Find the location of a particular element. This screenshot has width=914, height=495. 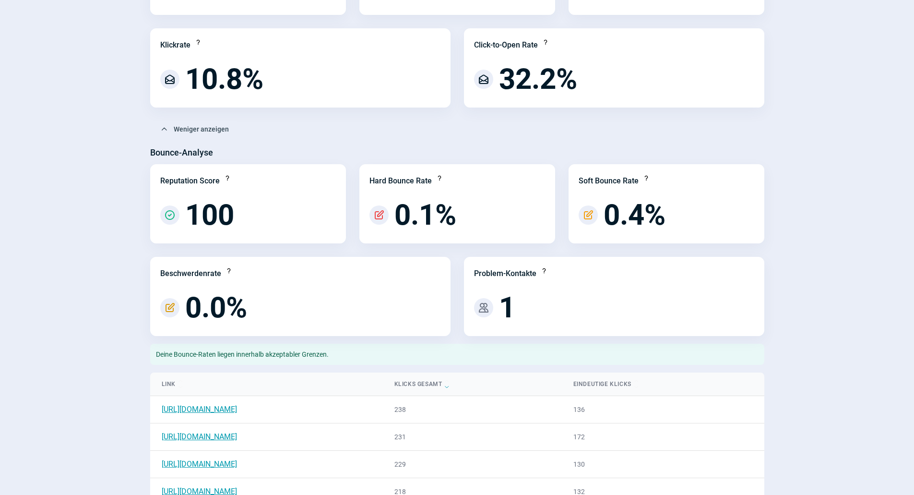

div: Beschwerdenrate is located at coordinates (190, 273).